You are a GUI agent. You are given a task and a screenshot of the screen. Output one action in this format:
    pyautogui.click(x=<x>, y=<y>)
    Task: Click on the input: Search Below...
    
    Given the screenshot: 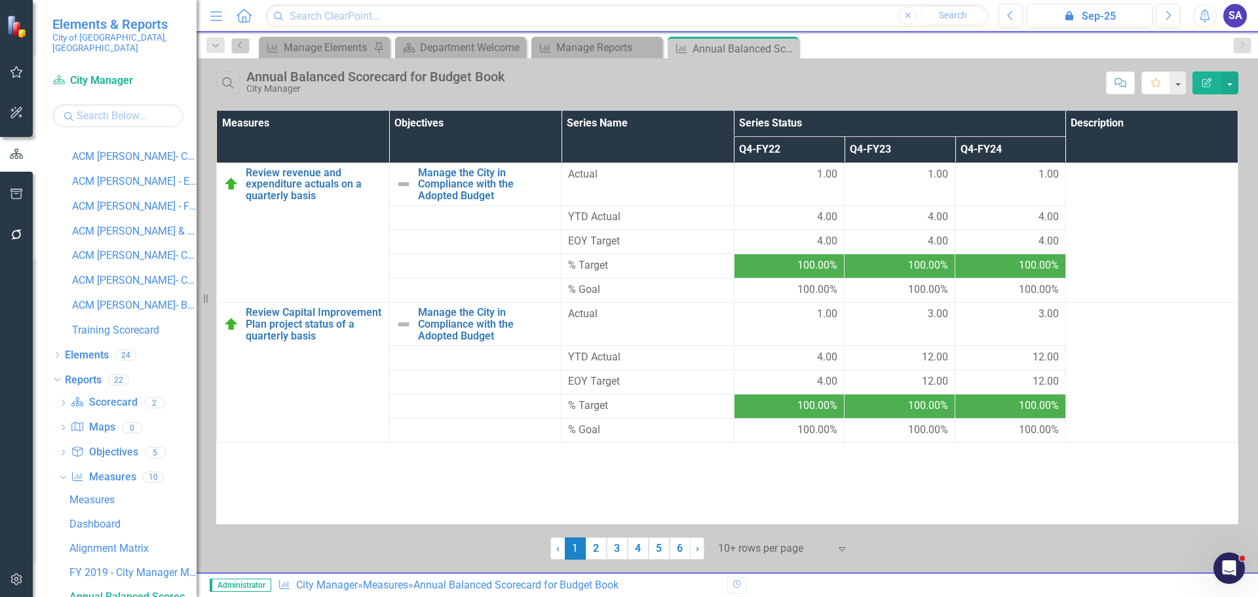 What is the action you would take?
    pyautogui.click(x=118, y=115)
    